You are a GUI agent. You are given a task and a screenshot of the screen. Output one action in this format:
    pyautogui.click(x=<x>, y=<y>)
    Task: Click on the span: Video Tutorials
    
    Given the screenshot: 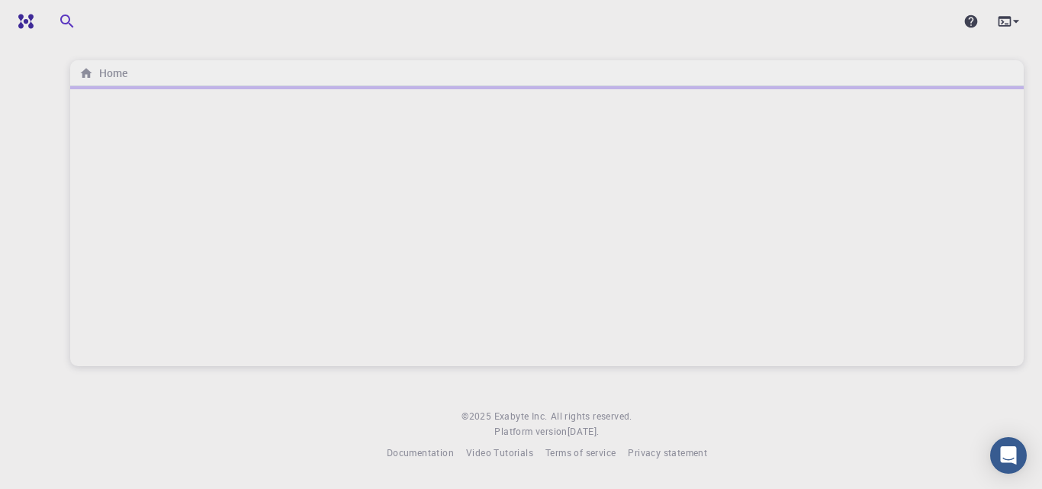 What is the action you would take?
    pyautogui.click(x=499, y=452)
    